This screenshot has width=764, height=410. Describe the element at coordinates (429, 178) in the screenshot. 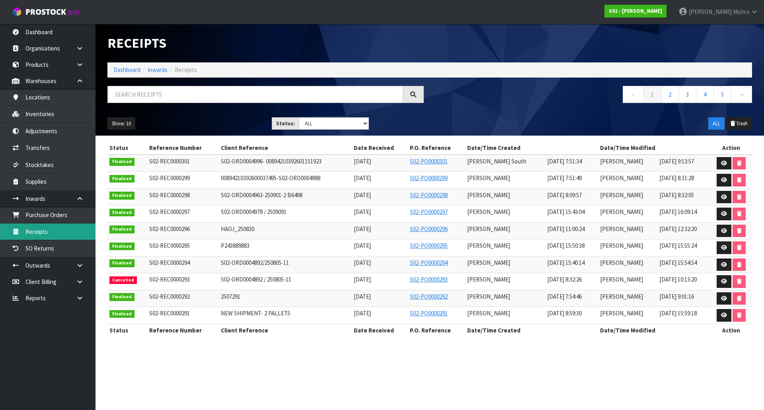

I see `a: S02-PO0000299` at that location.